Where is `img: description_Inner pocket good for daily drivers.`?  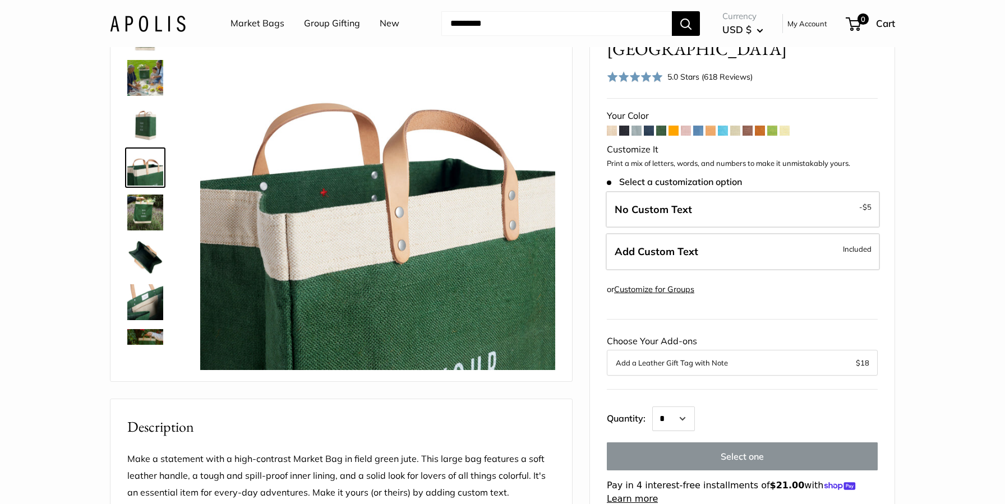 img: description_Inner pocket good for daily drivers. is located at coordinates (145, 302).